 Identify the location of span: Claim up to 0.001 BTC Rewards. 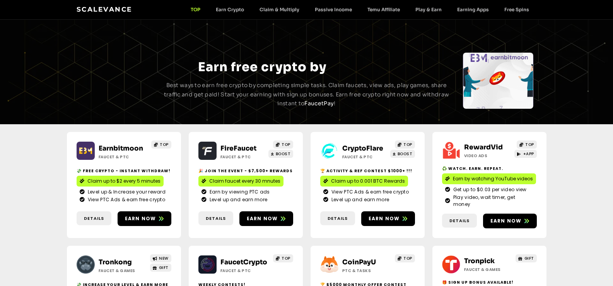
(368, 181).